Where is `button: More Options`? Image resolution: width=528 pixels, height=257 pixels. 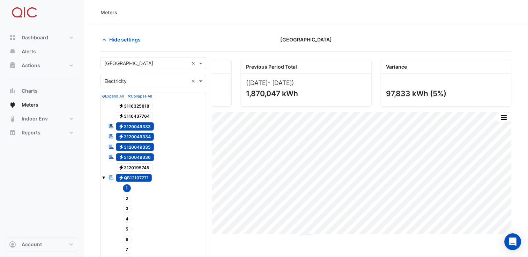 button: More Options is located at coordinates (503, 117).